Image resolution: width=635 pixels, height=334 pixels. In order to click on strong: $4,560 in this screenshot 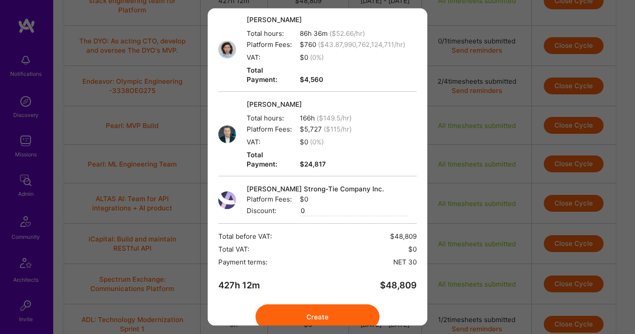, I will do `click(285, 79)`.